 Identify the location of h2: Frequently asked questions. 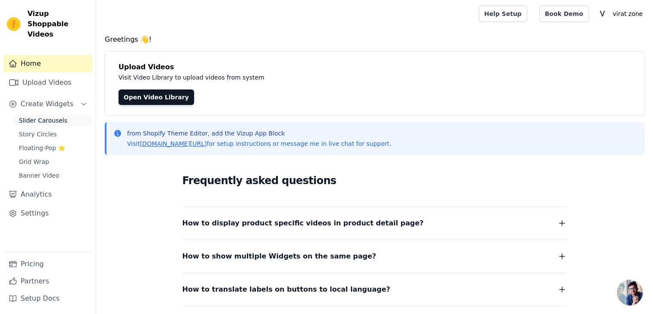
(375, 180).